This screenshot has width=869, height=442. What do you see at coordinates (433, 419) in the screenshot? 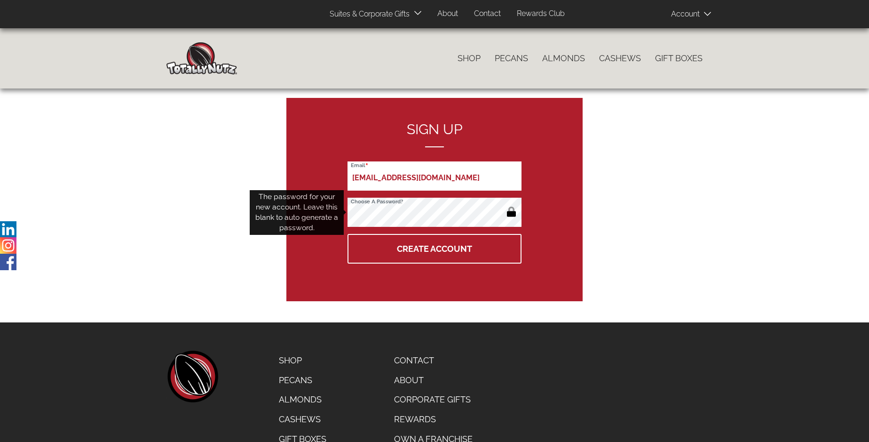
I see `a: Rewards` at bounding box center [433, 419].